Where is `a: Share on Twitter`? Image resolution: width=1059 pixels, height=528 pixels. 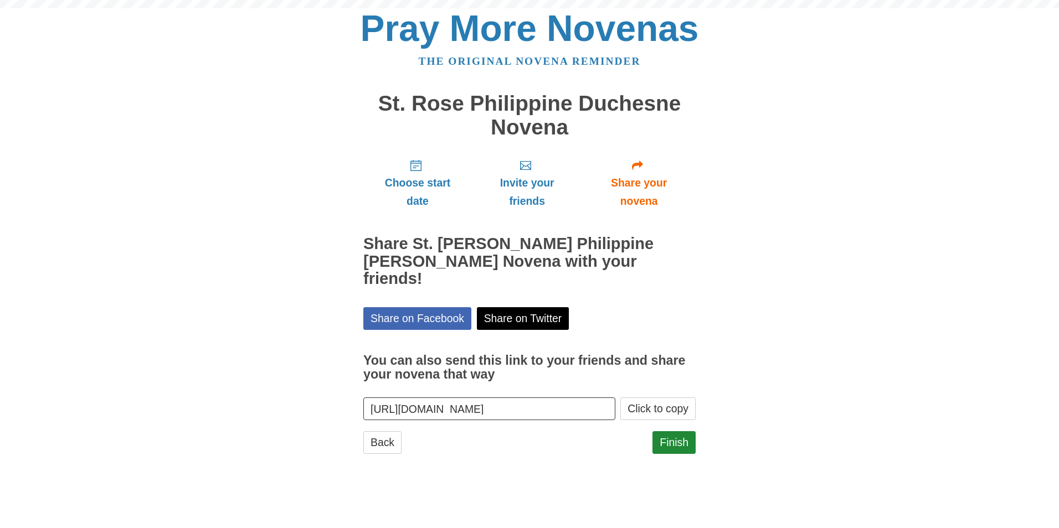
a: Share on Twitter is located at coordinates (523, 318).